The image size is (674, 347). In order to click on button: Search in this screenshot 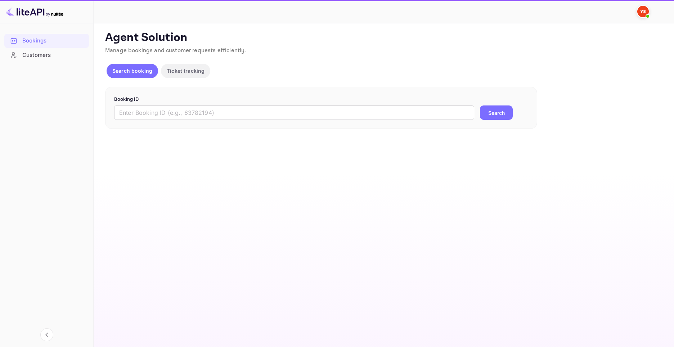, I will do `click(496, 113)`.